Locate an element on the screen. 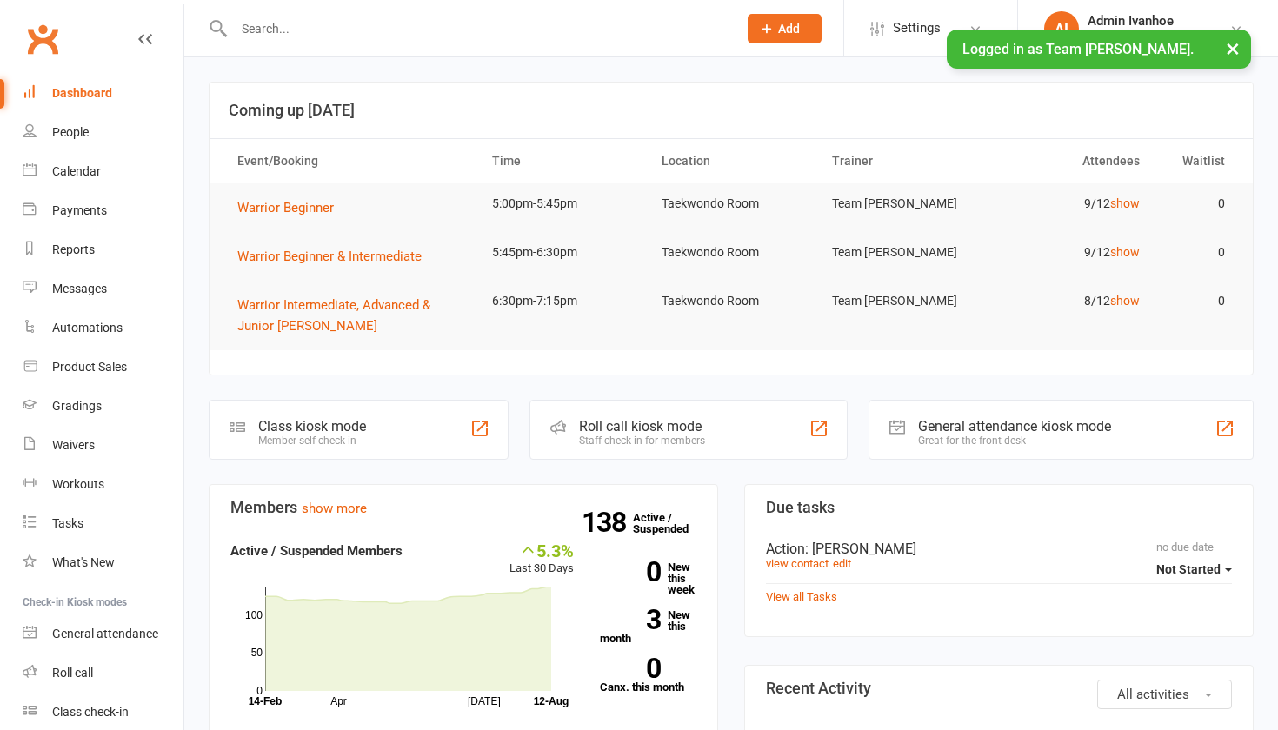 This screenshot has height=730, width=1278. h3: Due tasks is located at coordinates (999, 508).